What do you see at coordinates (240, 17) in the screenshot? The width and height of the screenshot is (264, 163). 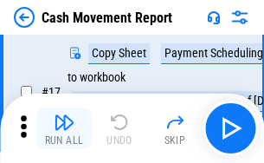 I see `img: Settings menu` at bounding box center [240, 17].